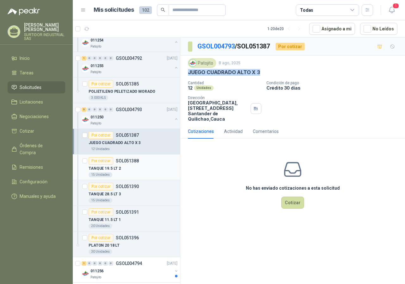 This screenshot has height=284, width=405. Describe the element at coordinates (126, 193) in the screenshot. I see `a: Por cotizarSOL051390TANQUE 28.5 LT 315 Unidades` at that location.